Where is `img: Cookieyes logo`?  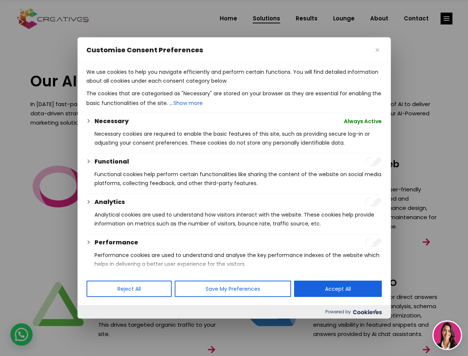
img: Cookieyes logo is located at coordinates (367, 312).